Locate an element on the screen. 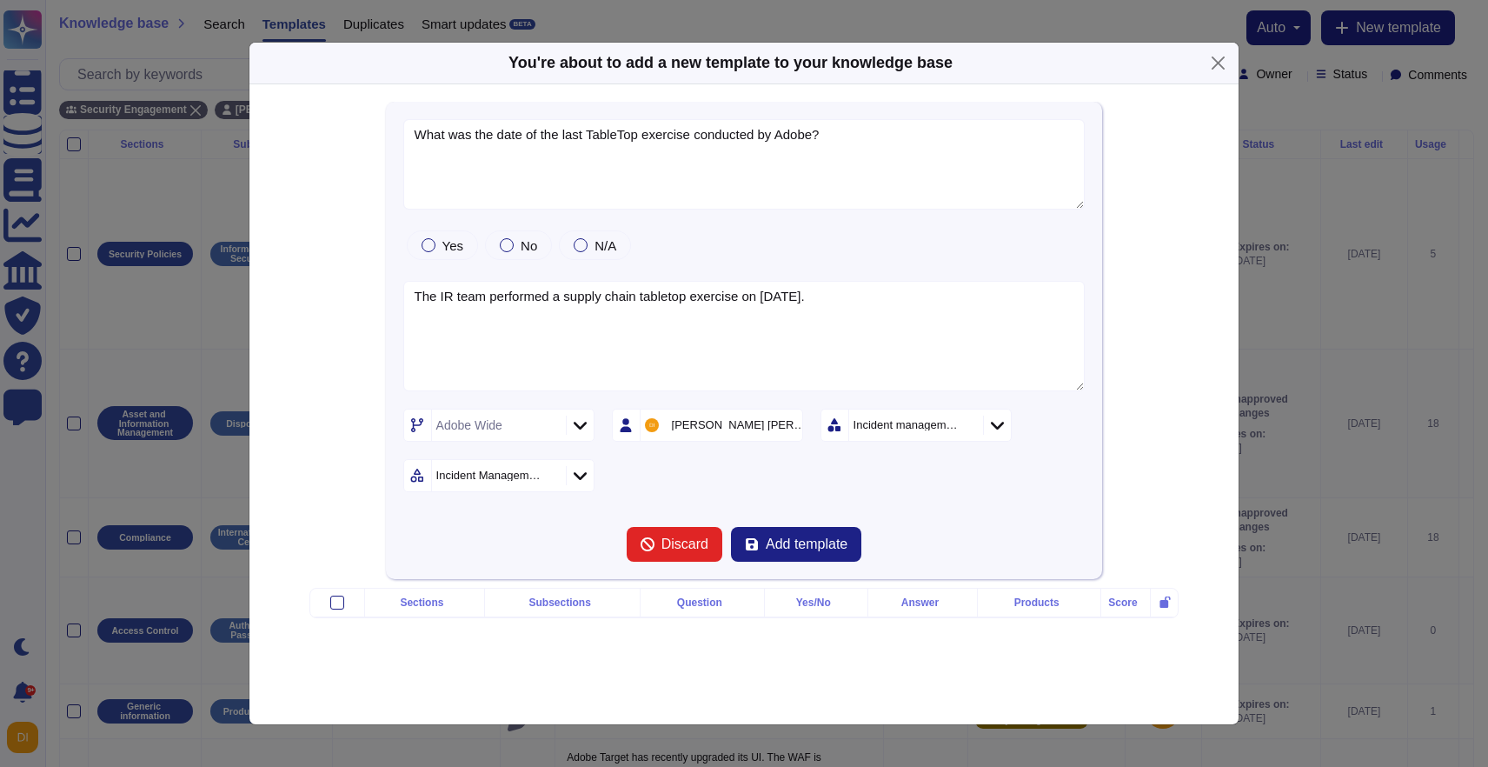  button: Discard is located at coordinates (675, 544).